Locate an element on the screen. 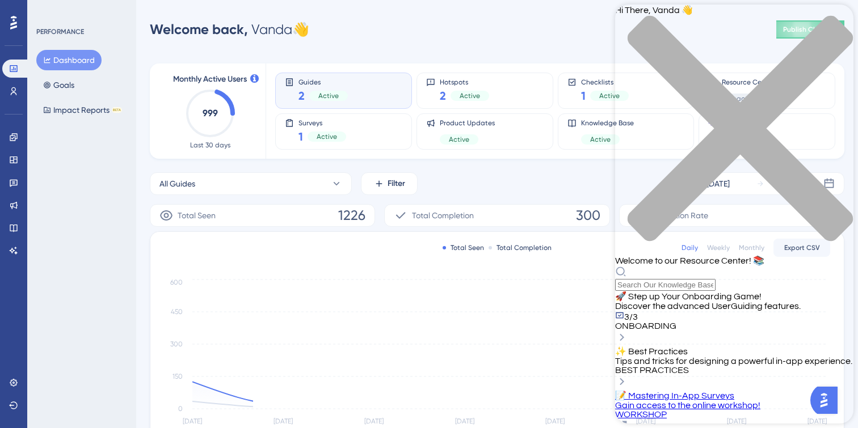  span: Checklists is located at coordinates (605, 82).